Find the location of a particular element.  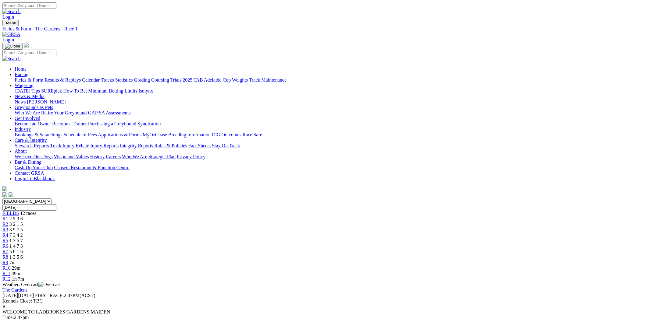

img: facebook.svg is located at coordinates (5, 195).